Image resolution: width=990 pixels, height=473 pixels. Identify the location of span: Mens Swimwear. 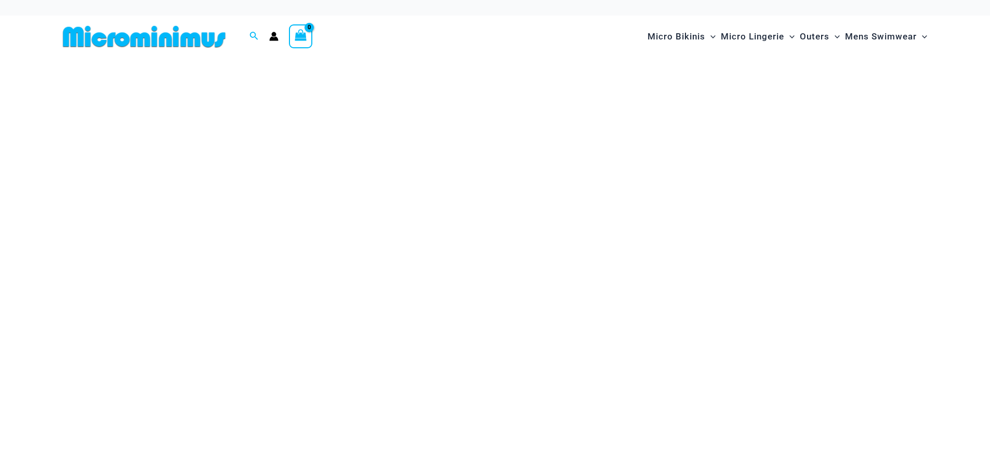
(881, 36).